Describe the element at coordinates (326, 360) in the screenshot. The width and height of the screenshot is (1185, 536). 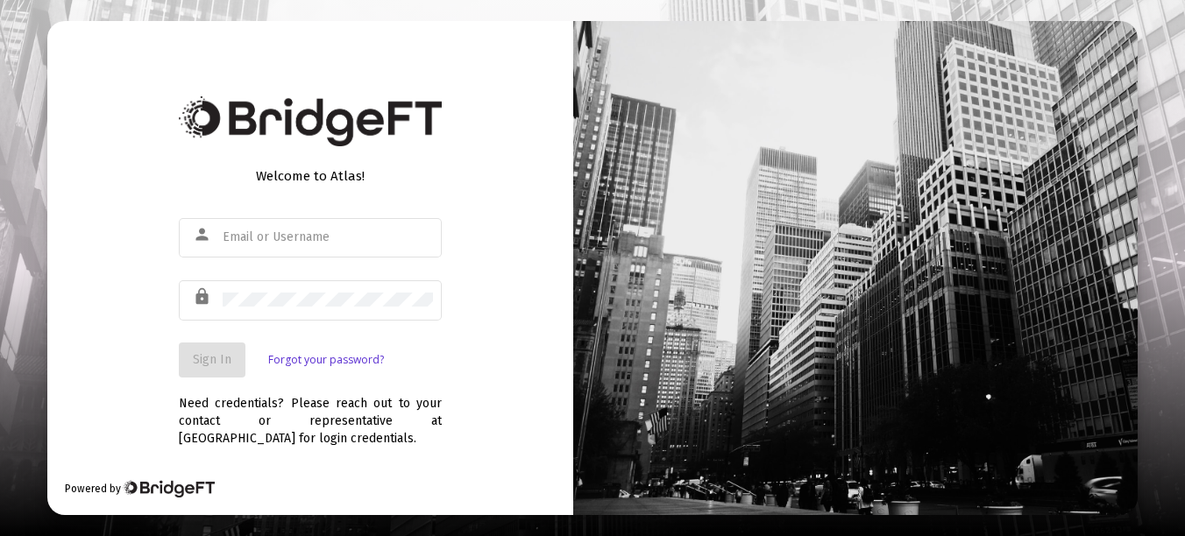
I see `a: Forgot your password?` at that location.